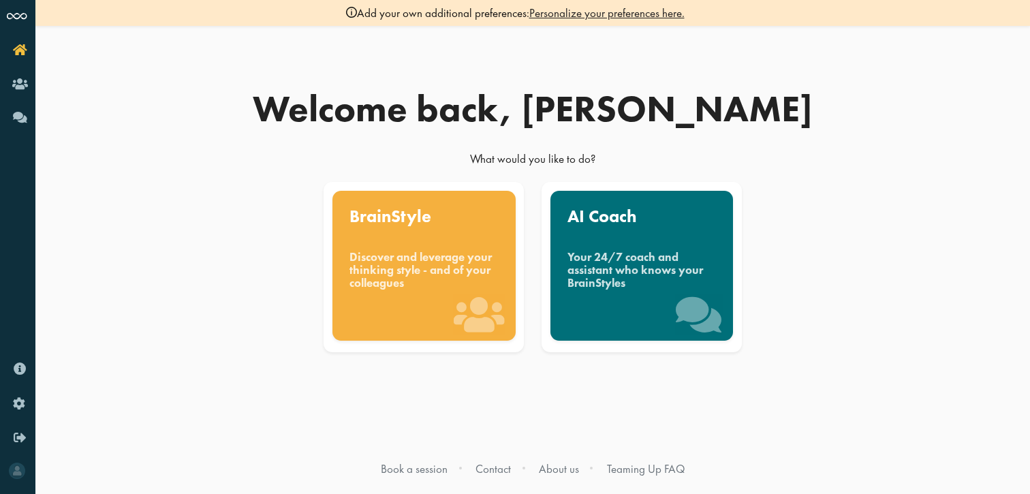 This screenshot has width=1030, height=494. Describe the element at coordinates (533, 162) in the screenshot. I see `div: What would you like to do?` at that location.